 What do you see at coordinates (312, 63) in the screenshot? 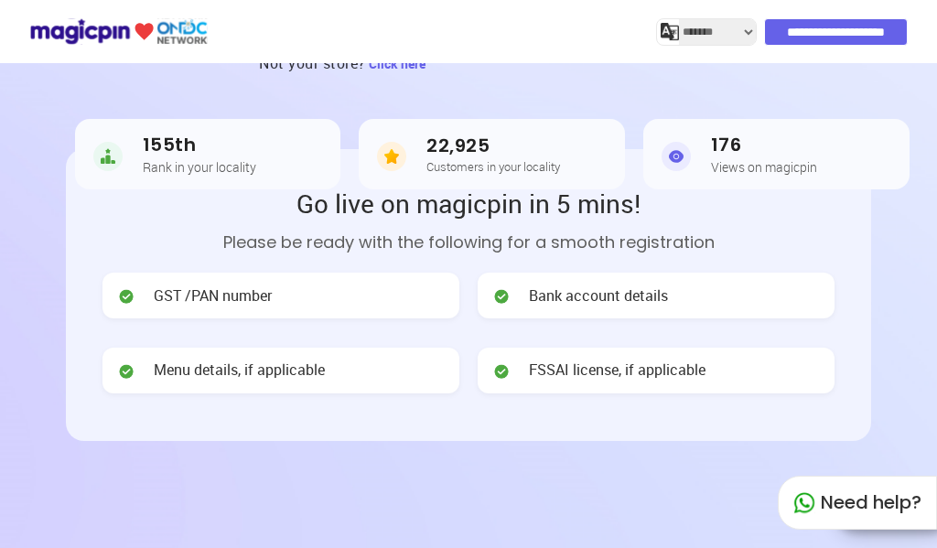
I see `h3: Not your store?` at bounding box center [312, 63].